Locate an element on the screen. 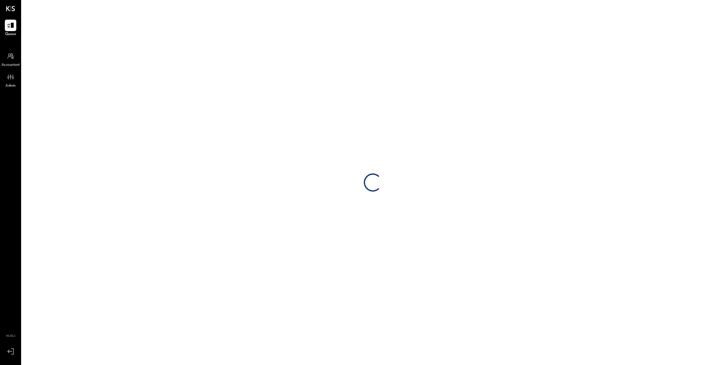 The height and width of the screenshot is (365, 724). span: Accountant is located at coordinates (11, 65).